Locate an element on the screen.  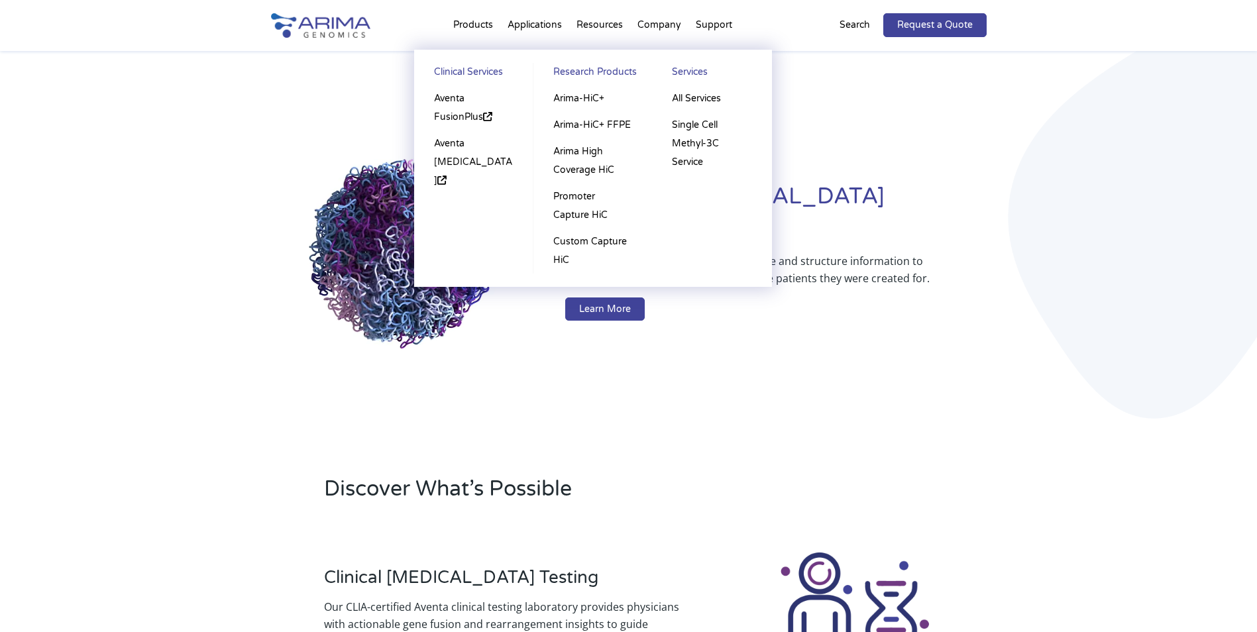
a: Arima-HiC+ is located at coordinates (592, 99).